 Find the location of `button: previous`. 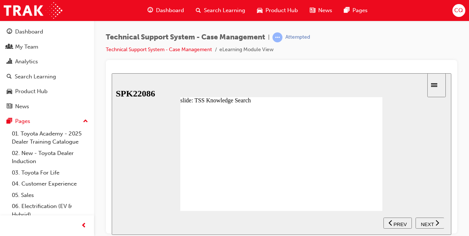

button: previous is located at coordinates (286, 150).